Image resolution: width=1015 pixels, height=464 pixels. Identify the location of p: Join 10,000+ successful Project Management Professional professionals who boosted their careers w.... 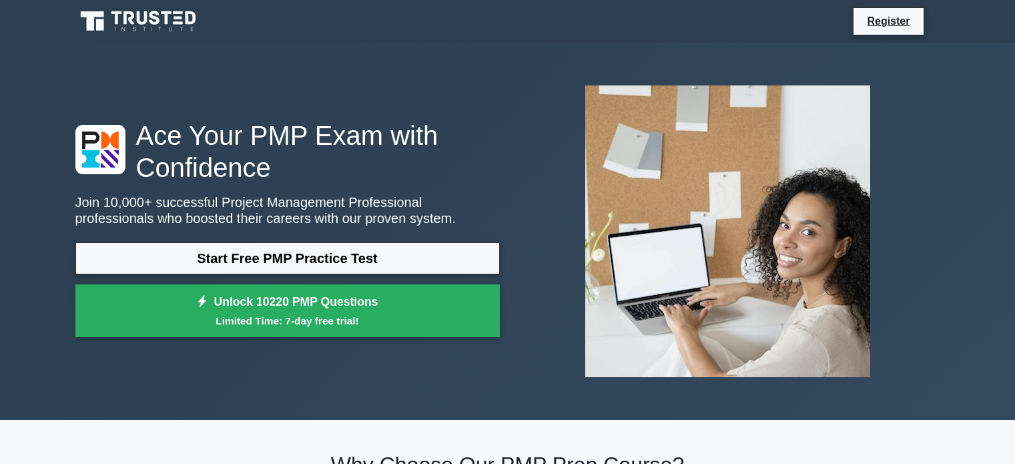
(287, 210).